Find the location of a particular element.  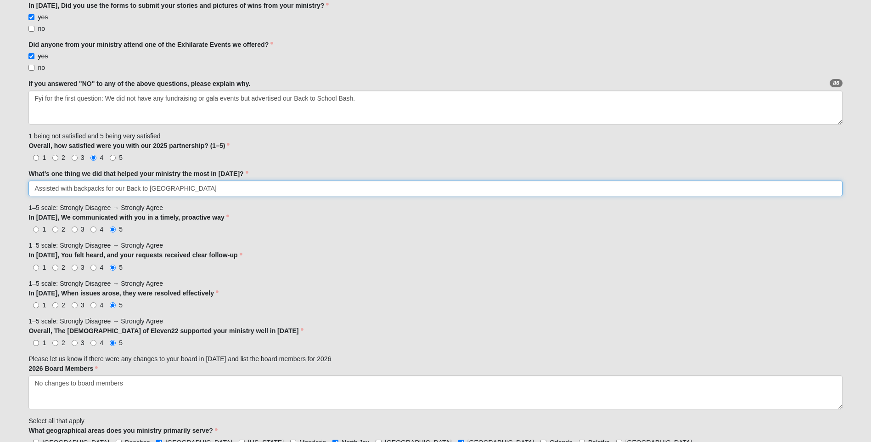

em: 86 is located at coordinates (835, 83).